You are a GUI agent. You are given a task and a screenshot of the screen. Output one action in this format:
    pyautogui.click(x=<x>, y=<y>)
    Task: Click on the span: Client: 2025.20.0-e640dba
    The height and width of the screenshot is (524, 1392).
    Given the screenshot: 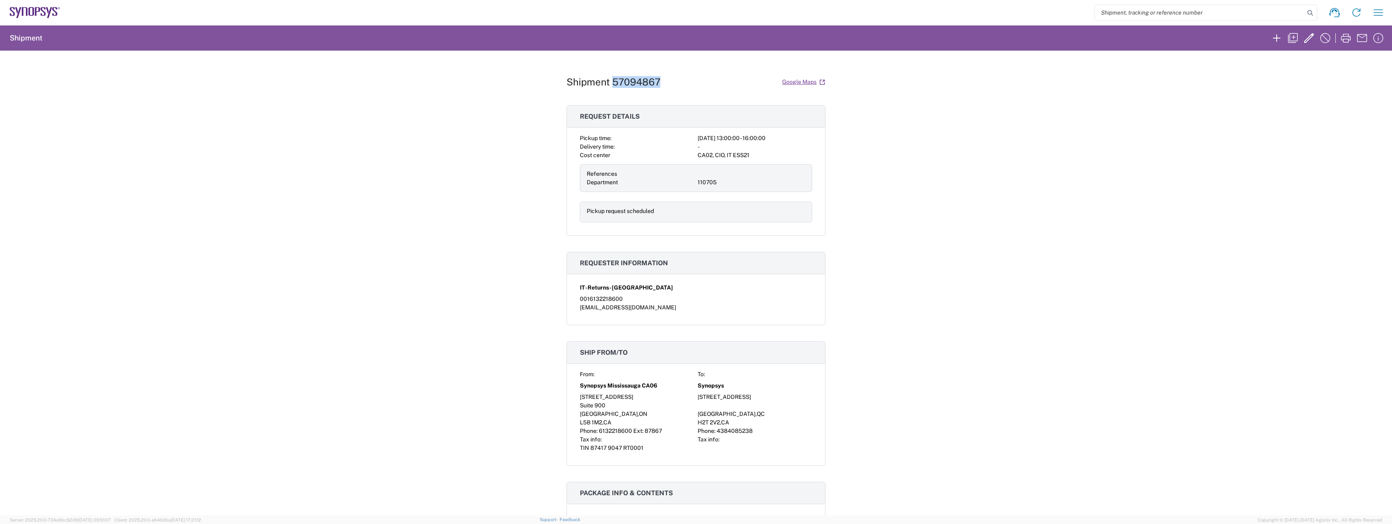 What is the action you would take?
    pyautogui.click(x=158, y=520)
    